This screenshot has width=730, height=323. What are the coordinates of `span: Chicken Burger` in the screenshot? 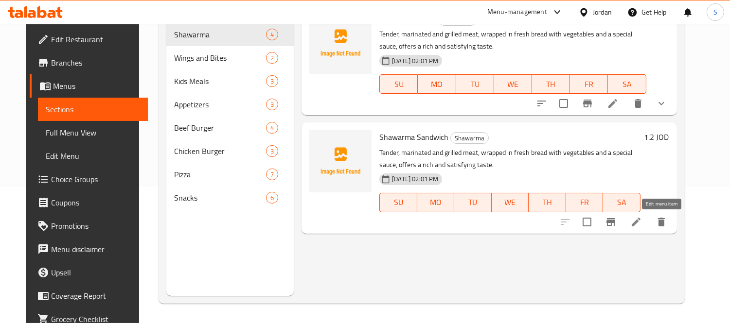 It's located at (220, 151).